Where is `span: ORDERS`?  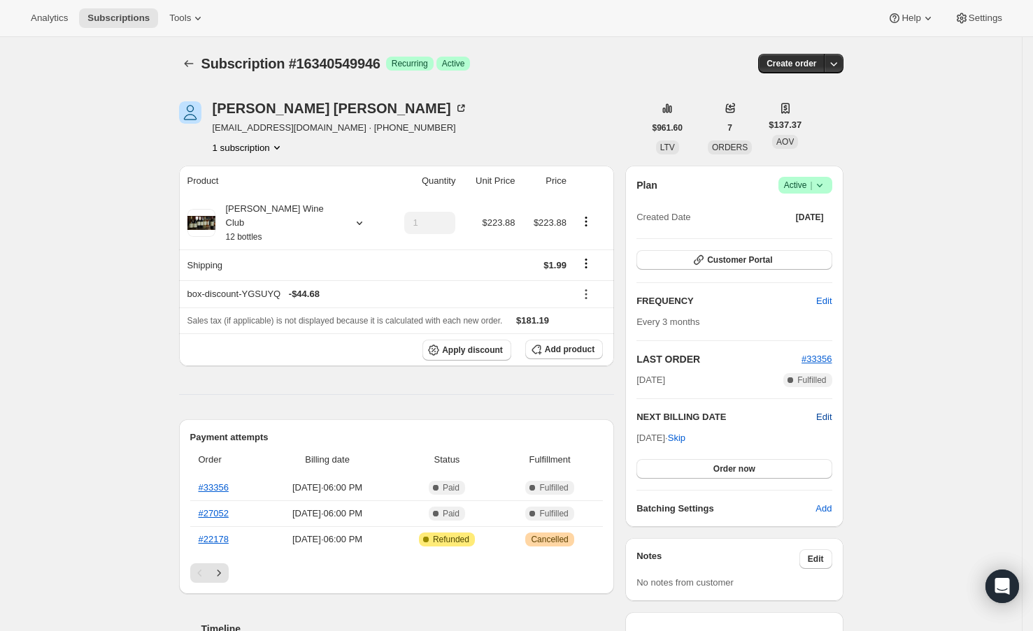 span: ORDERS is located at coordinates (729, 148).